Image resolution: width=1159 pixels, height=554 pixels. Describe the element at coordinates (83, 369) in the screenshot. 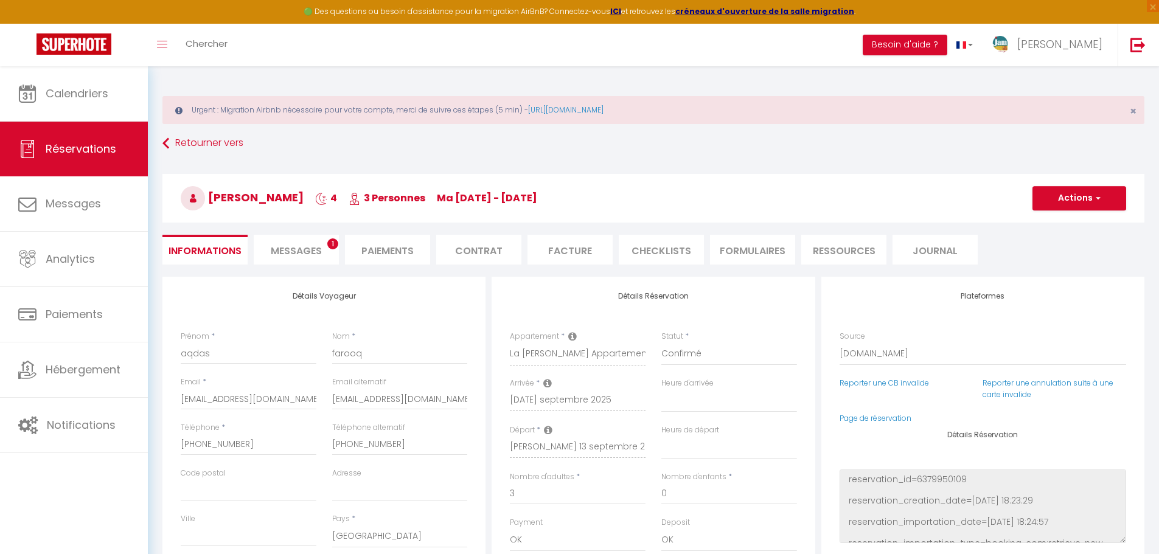

I see `span: Hébergement` at that location.